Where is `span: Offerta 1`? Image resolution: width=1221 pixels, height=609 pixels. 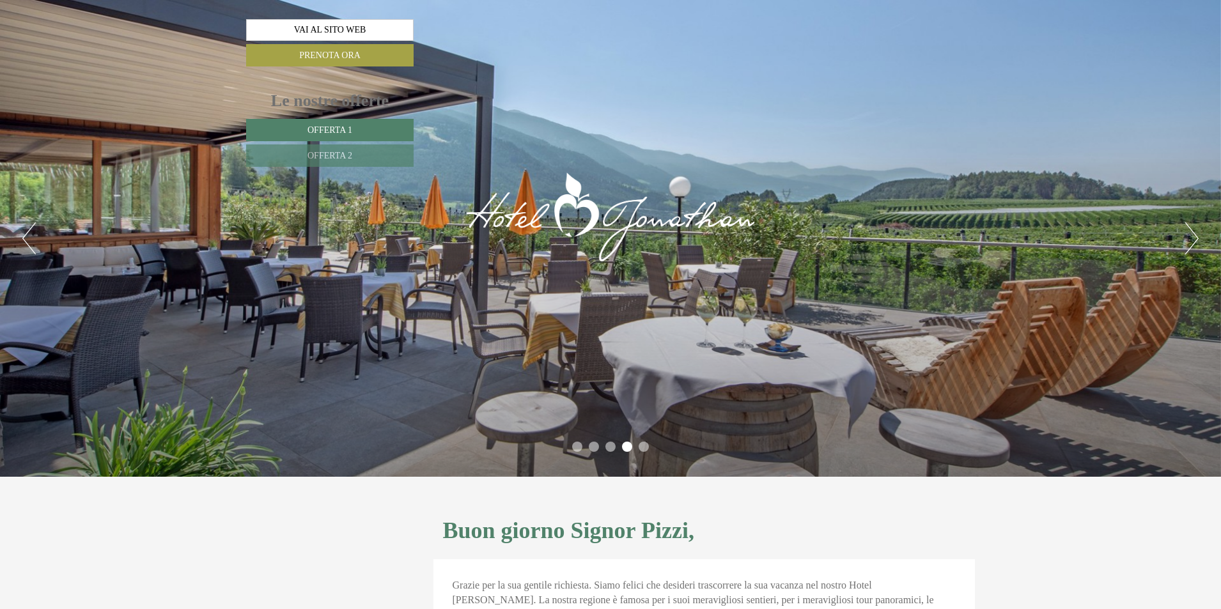
span: Offerta 1 is located at coordinates (330, 130).